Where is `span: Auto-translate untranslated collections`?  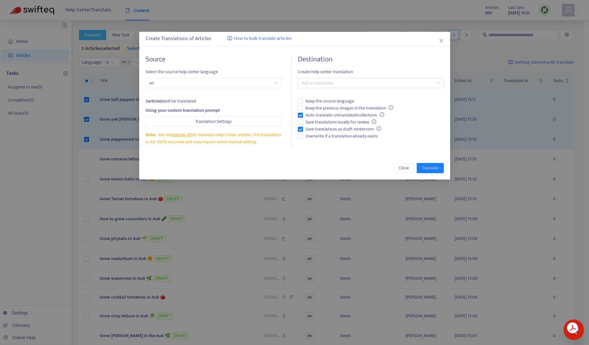 span: Auto-translate untranslated collections is located at coordinates (345, 115).